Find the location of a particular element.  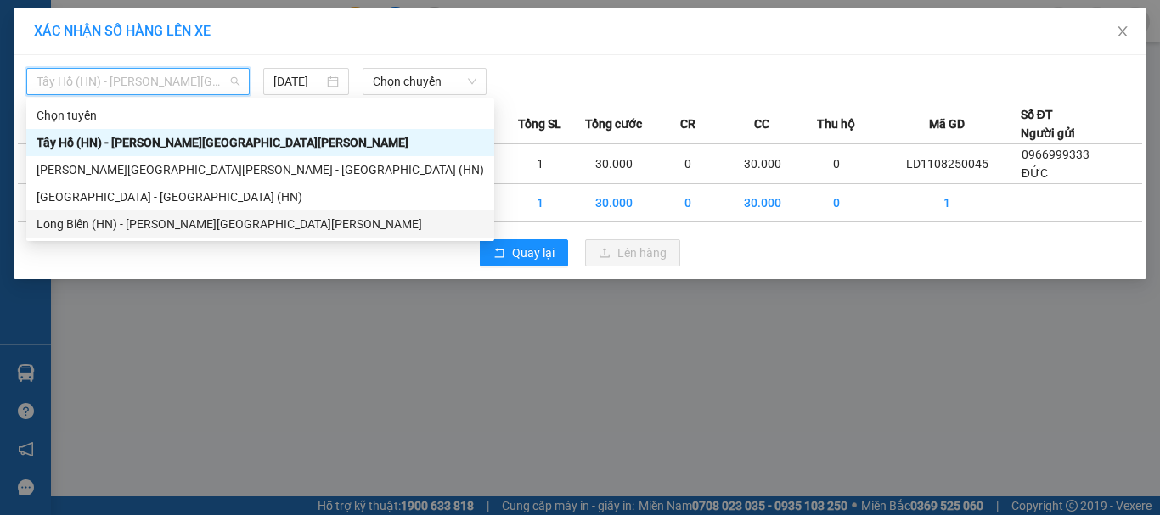

span: close is located at coordinates (1122, 31).